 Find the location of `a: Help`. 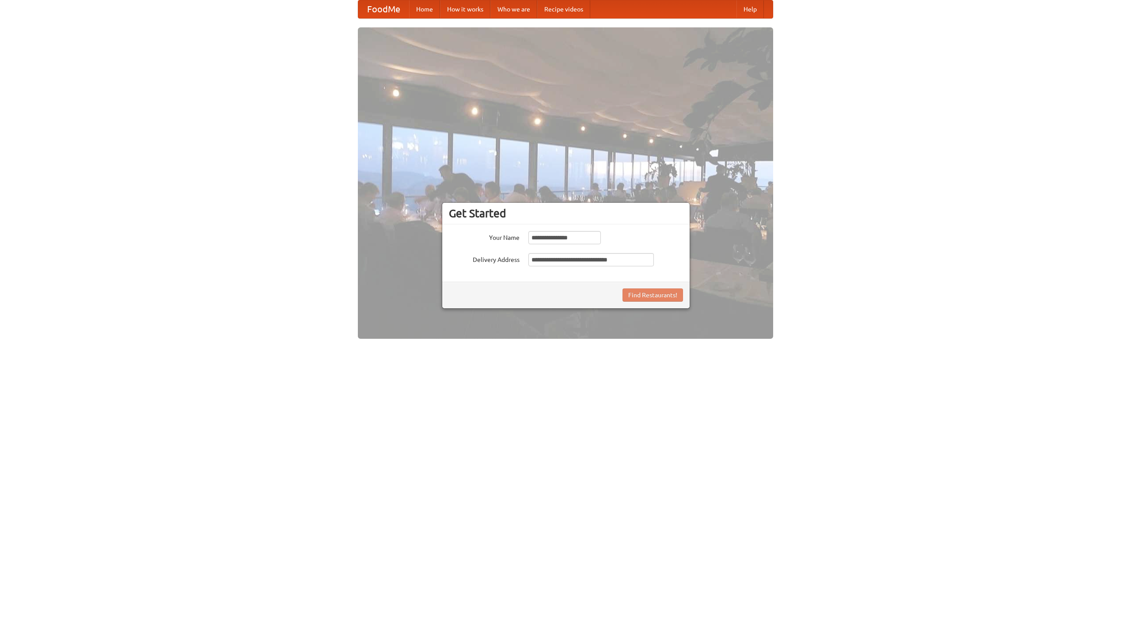

a: Help is located at coordinates (750, 9).